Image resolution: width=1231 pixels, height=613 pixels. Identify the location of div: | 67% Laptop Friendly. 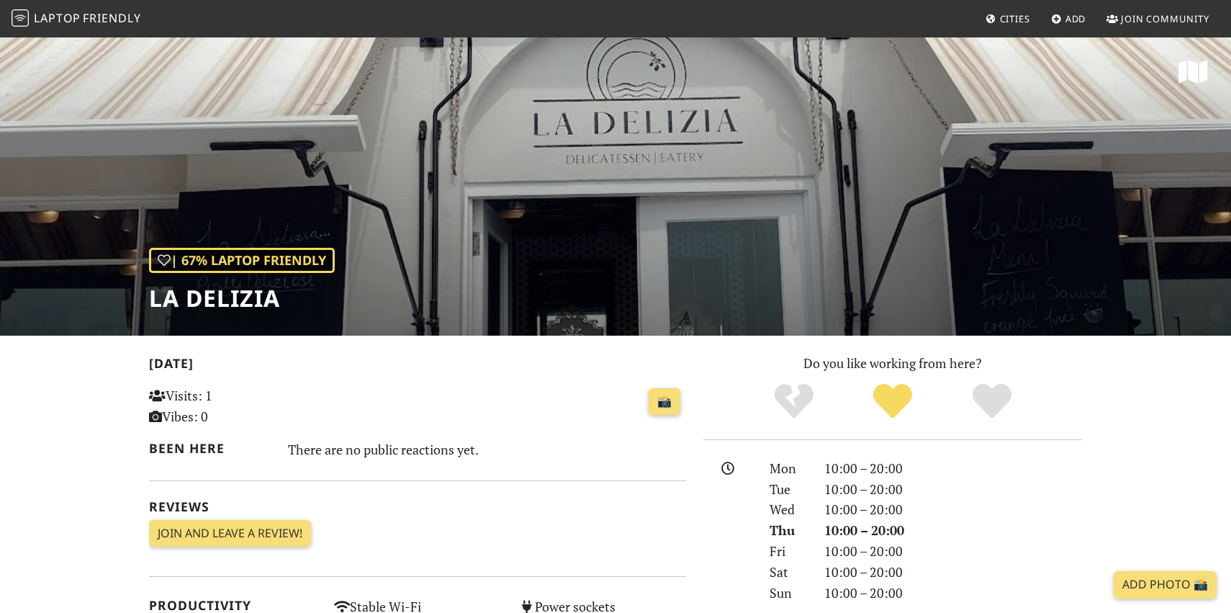
(242, 260).